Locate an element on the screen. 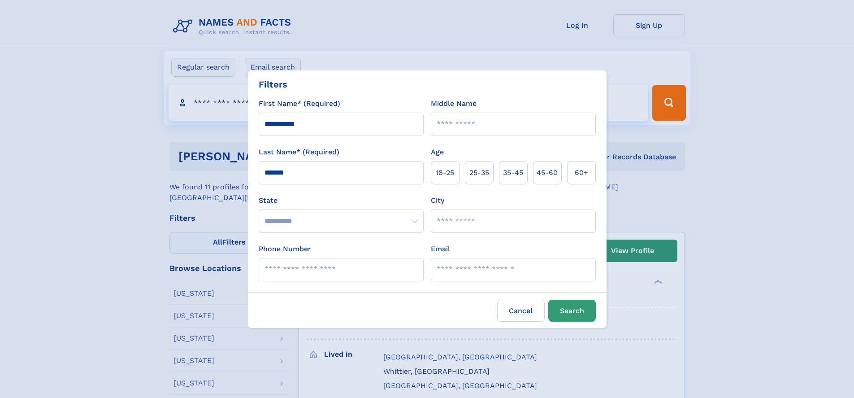 This screenshot has width=854, height=398. label: Phone Number is located at coordinates (285, 249).